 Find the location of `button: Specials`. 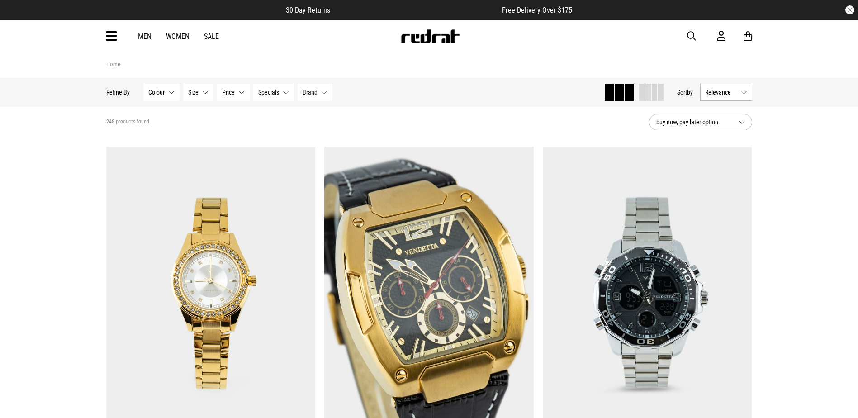

button: Specials is located at coordinates (273, 92).